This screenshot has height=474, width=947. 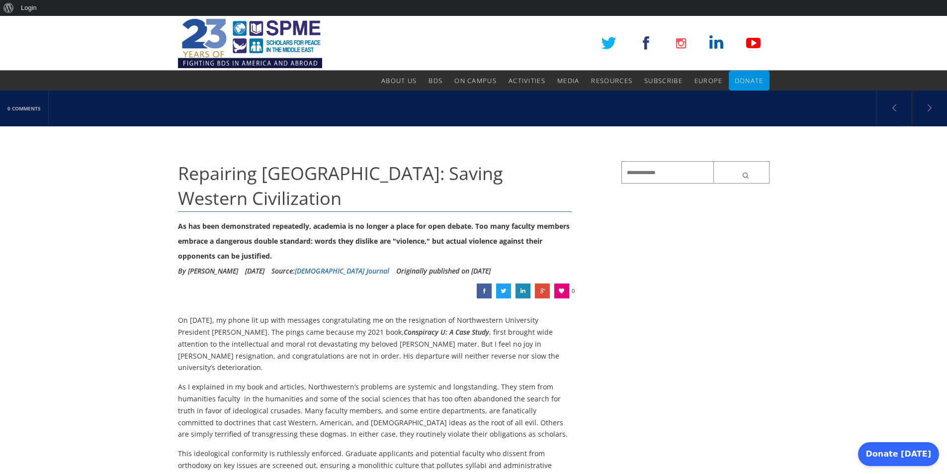 What do you see at coordinates (611, 81) in the screenshot?
I see `span: Resources` at bounding box center [611, 81].